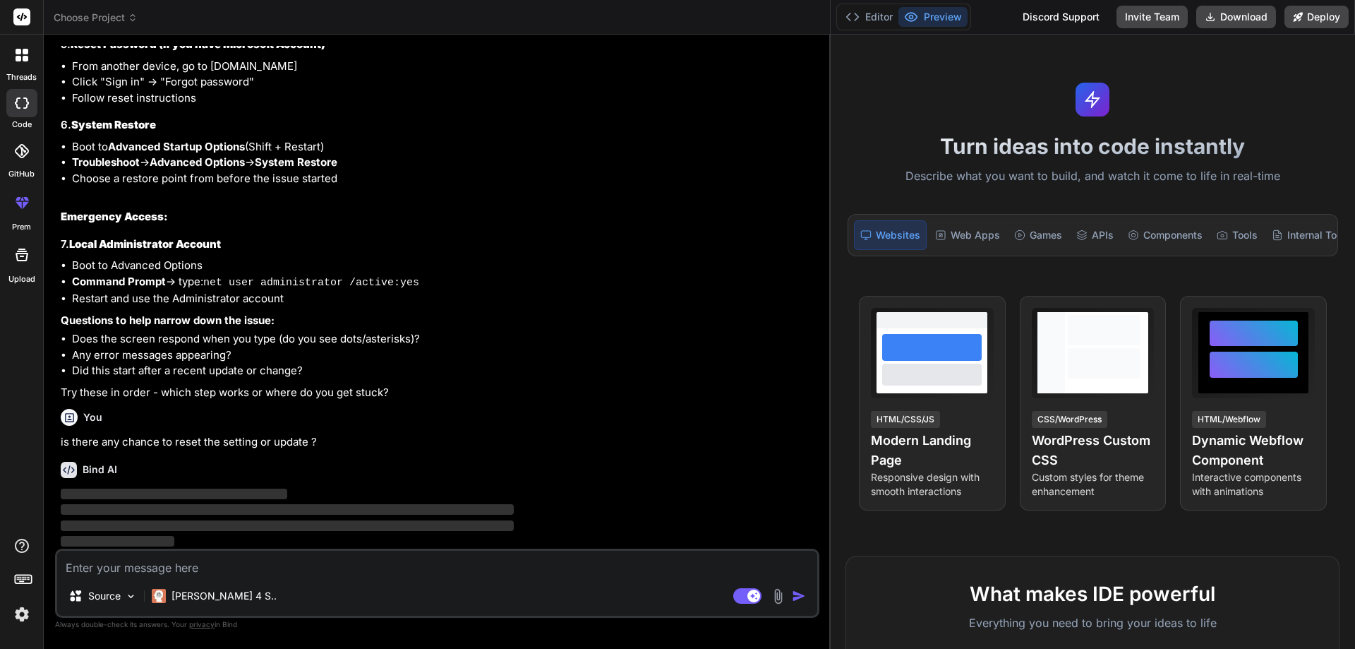 This screenshot has width=1355, height=649. What do you see at coordinates (21, 174) in the screenshot?
I see `label: GitHub` at bounding box center [21, 174].